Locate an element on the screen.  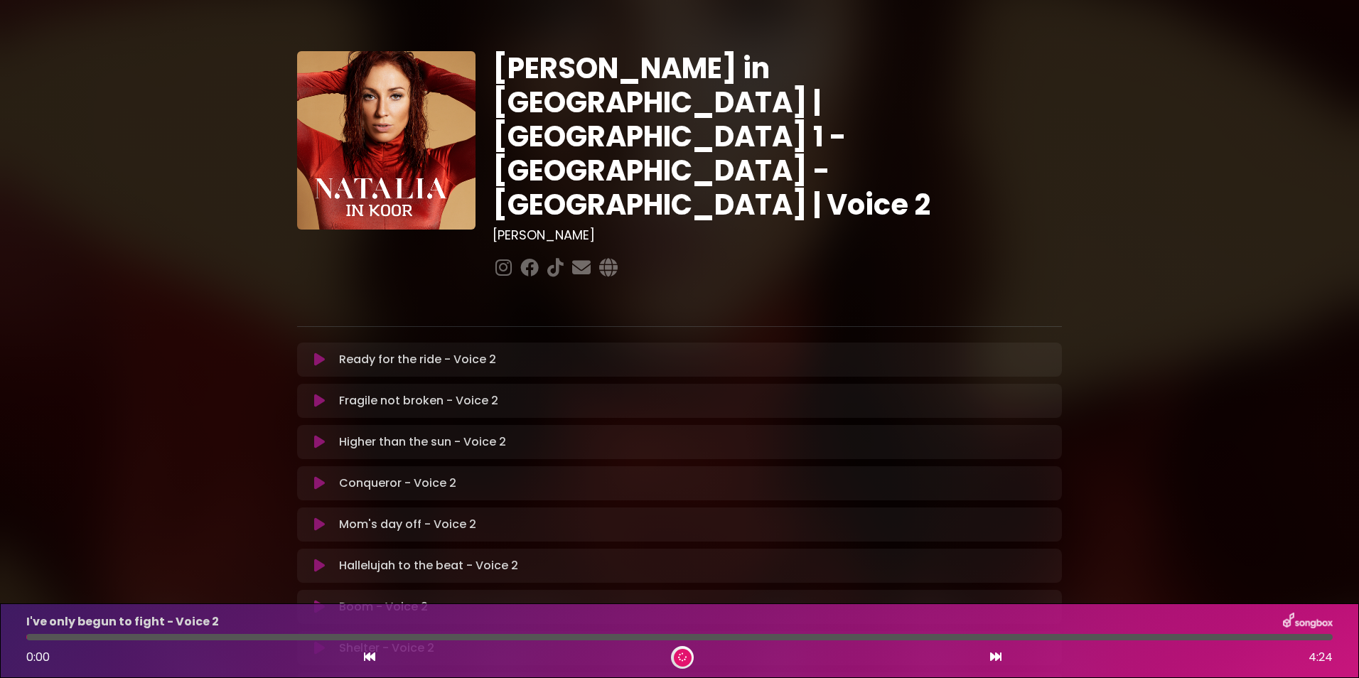
span: 0:00 is located at coordinates (38, 657).